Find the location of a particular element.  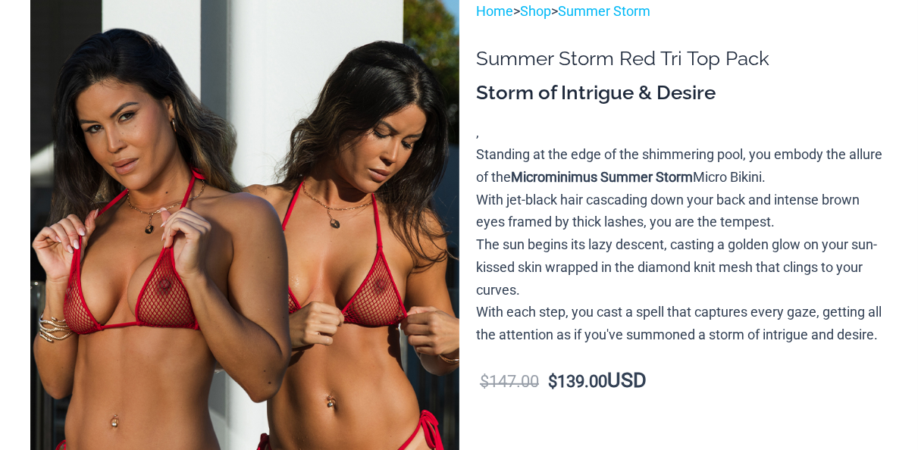

b: Microminimus Summer Storm is located at coordinates (602, 177).